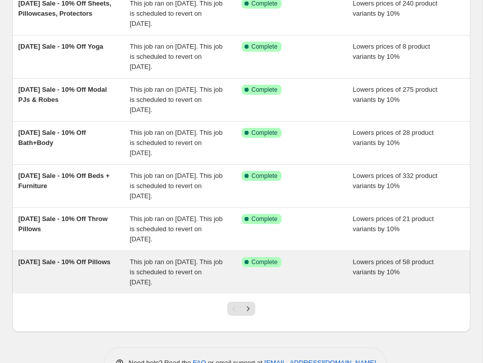 The image size is (483, 363). I want to click on span: Lowers prices of 58 product variants by 10%, so click(393, 267).